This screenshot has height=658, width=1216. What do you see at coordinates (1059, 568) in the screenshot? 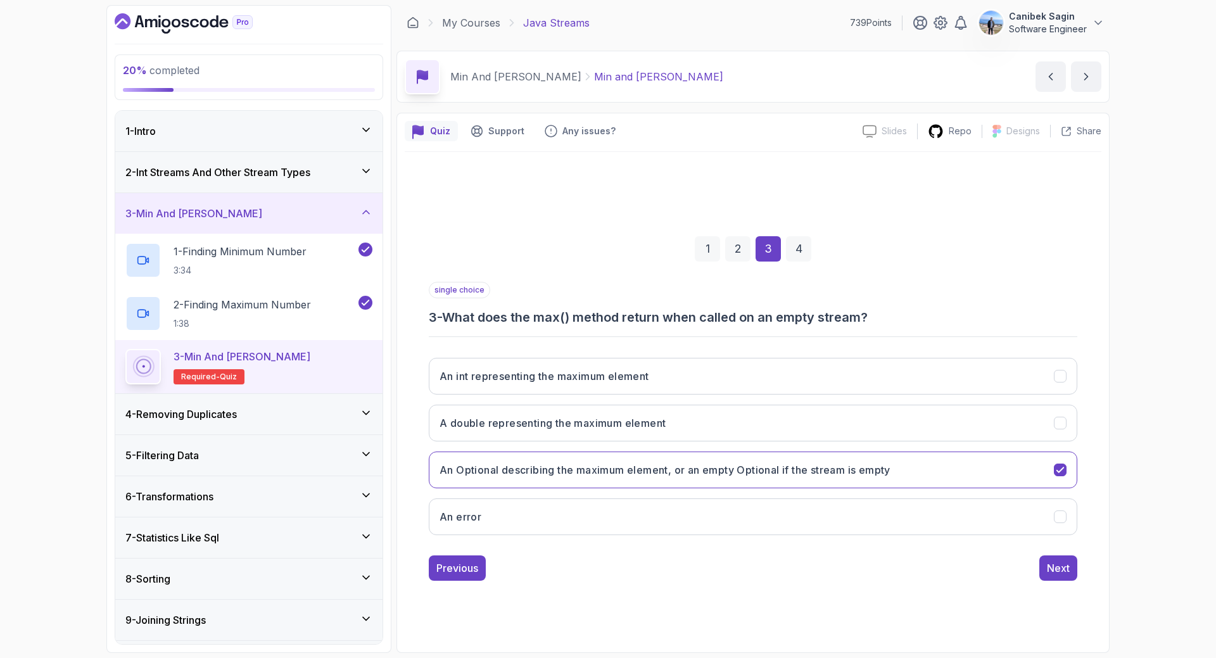
I see `div: Next` at bounding box center [1059, 568].